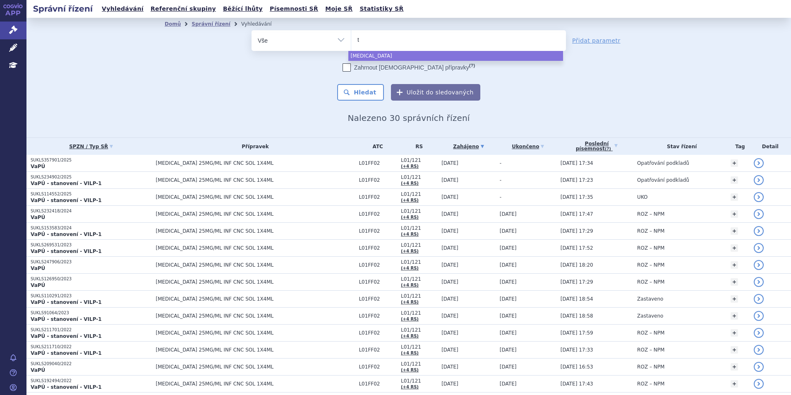  I want to click on p: SUKLS234902/2025, so click(91, 177).